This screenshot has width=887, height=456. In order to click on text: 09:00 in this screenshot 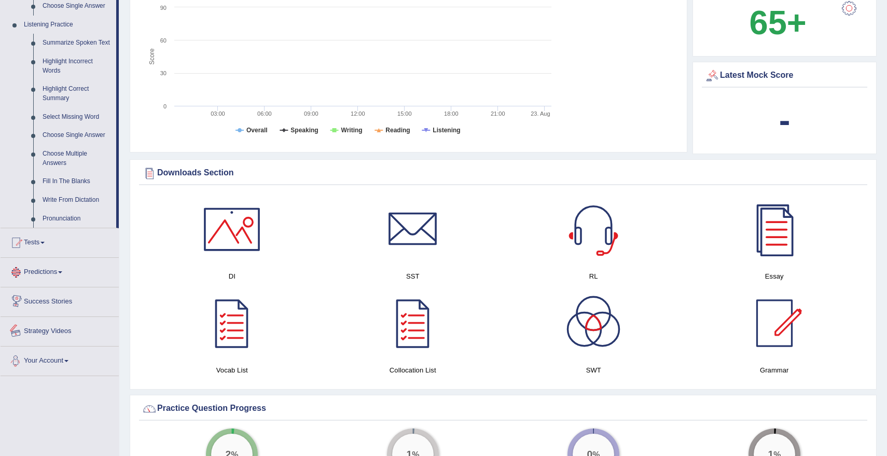, I will do `click(311, 114)`.